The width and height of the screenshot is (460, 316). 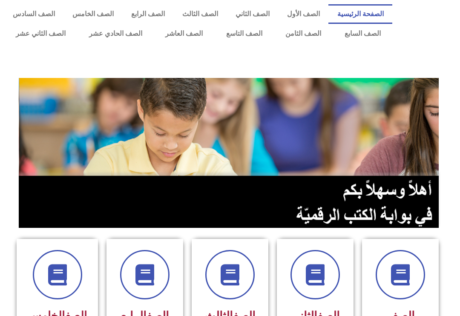 What do you see at coordinates (41, 34) in the screenshot?
I see `a: الصف الثاني عشر` at bounding box center [41, 34].